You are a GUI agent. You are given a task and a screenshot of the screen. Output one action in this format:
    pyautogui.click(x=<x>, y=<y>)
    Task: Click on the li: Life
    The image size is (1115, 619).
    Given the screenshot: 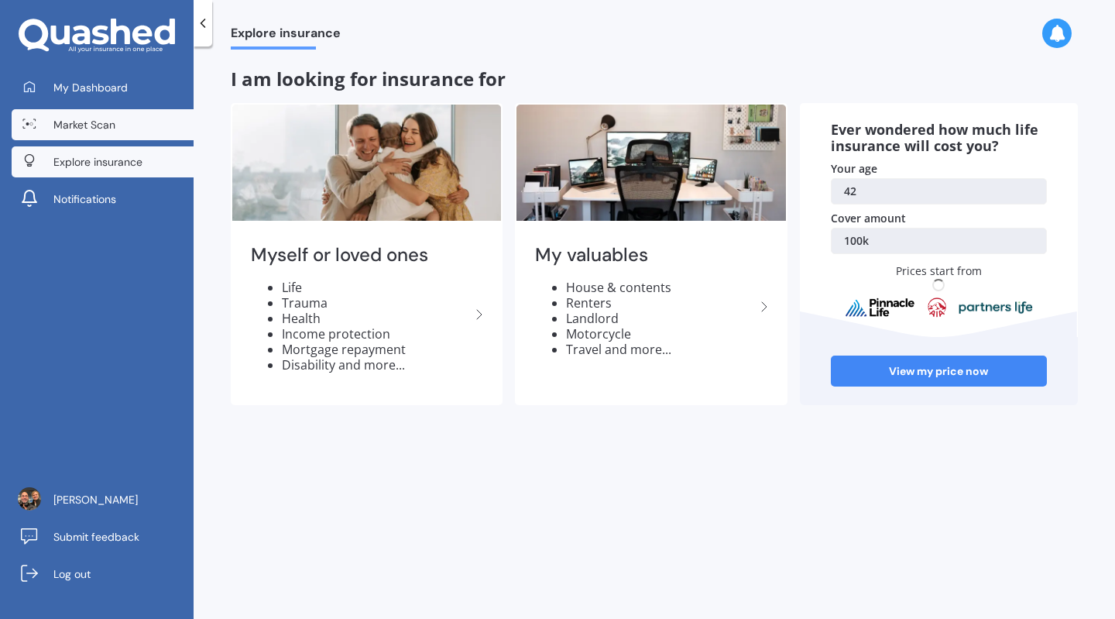 What is the action you would take?
    pyautogui.click(x=376, y=287)
    